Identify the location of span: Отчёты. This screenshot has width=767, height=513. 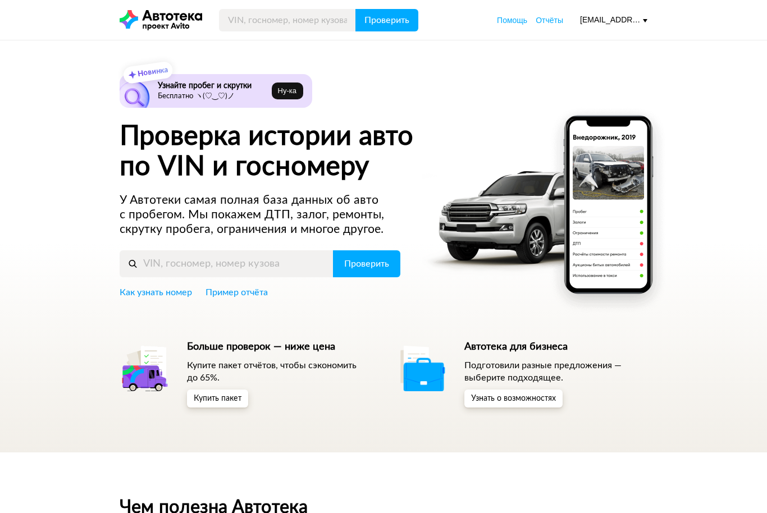
(549, 20).